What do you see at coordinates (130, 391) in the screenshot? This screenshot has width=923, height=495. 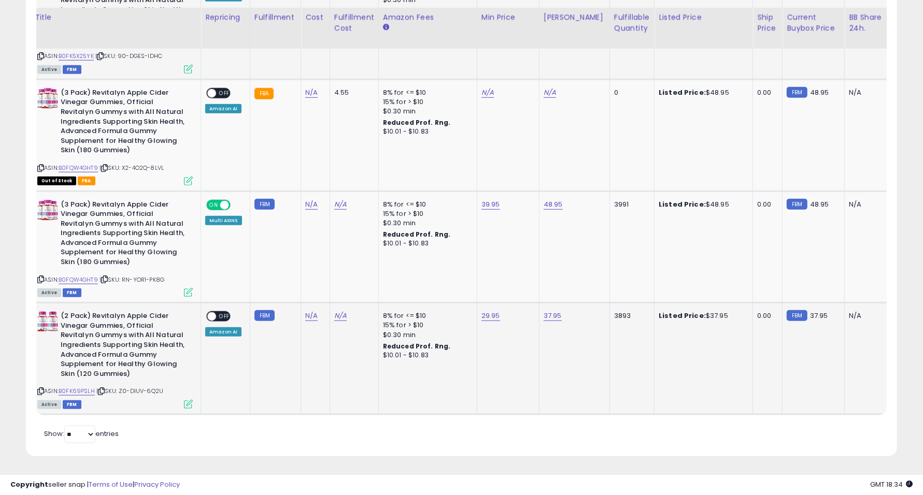 I see `span: | SKU: Z0-DIUV-6Q2U` at bounding box center [130, 391].